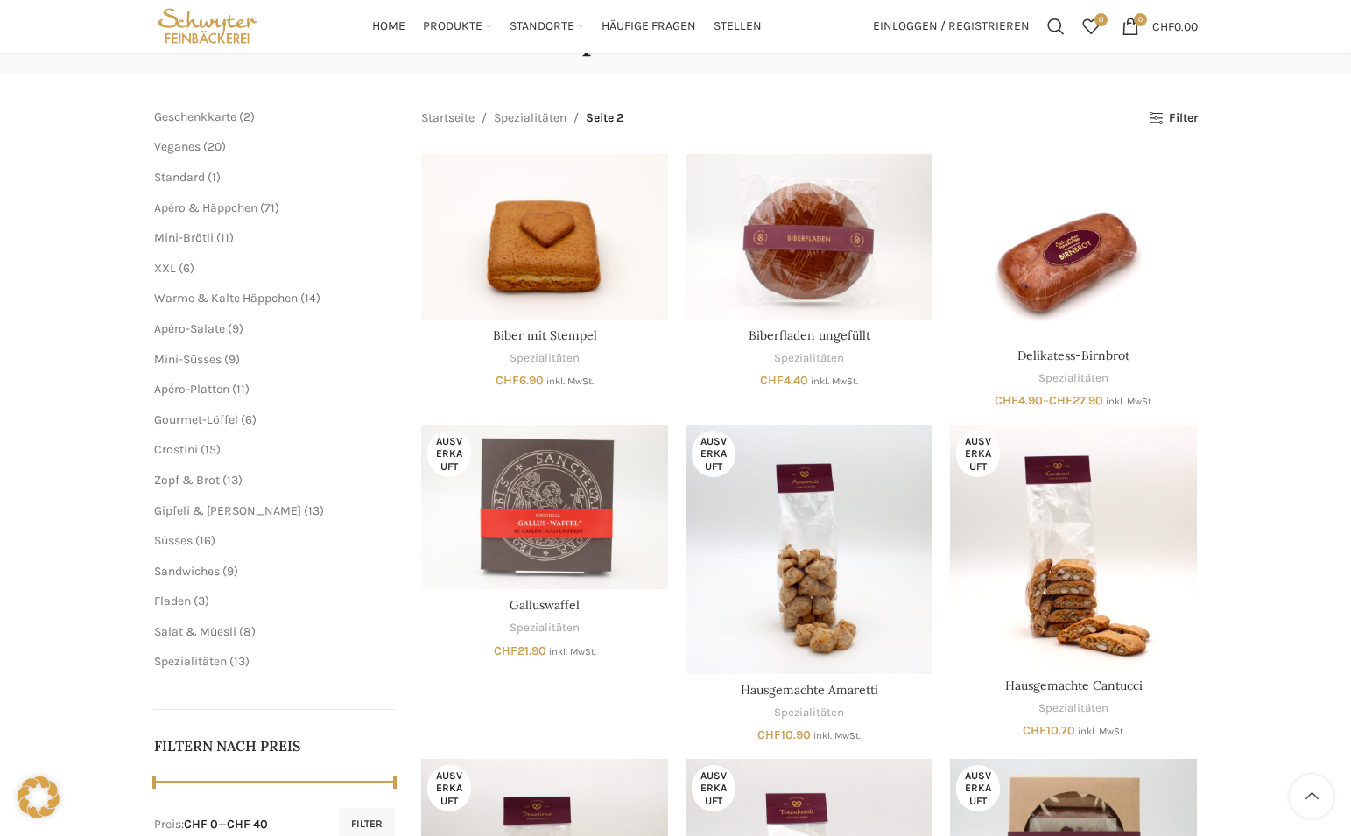 The width and height of the screenshot is (1351, 836). What do you see at coordinates (247, 631) in the screenshot?
I see `span: 8` at bounding box center [247, 631].